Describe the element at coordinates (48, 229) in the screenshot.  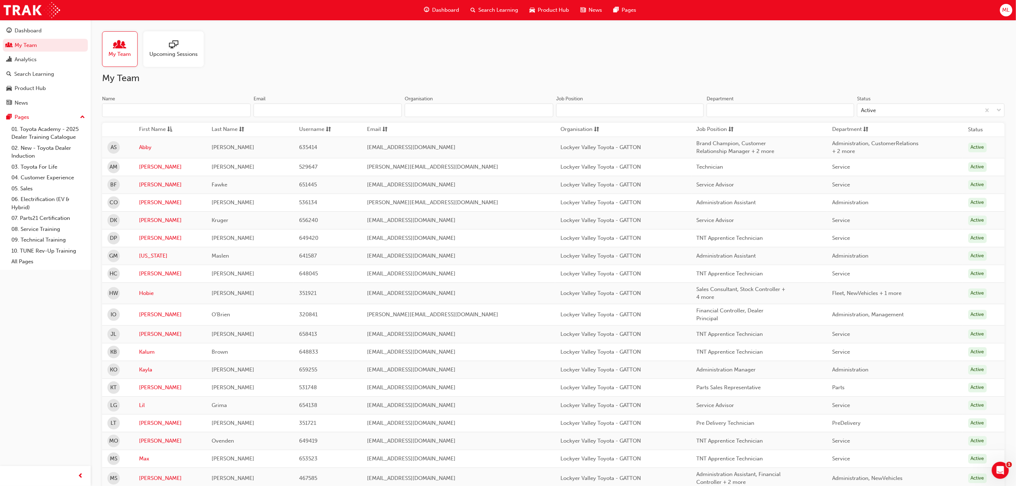
I see `a: 08. Service Training` at that location.